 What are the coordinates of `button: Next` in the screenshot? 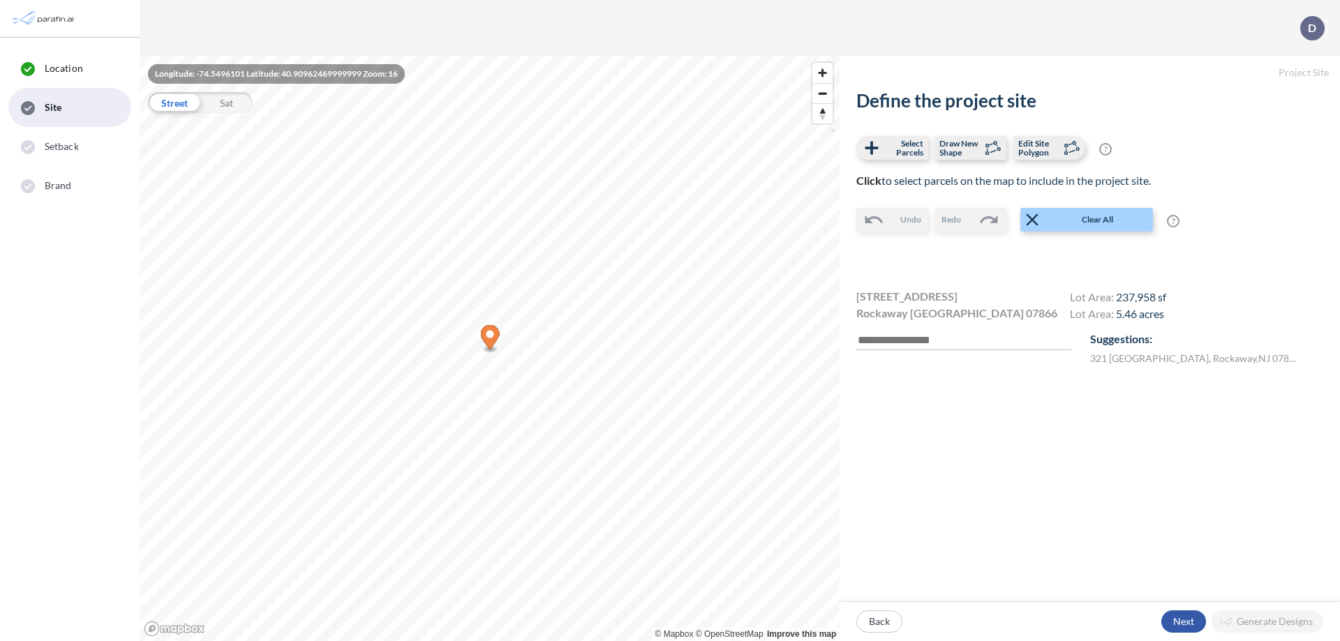 It's located at (1183, 622).